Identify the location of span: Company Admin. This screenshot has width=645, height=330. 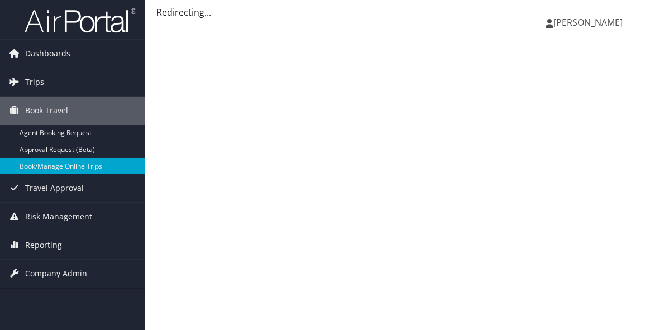
(56, 274).